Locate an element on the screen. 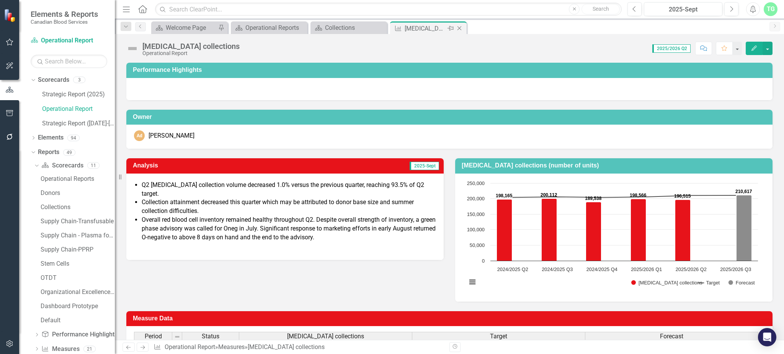 This screenshot has height=354, width=784. a: Supply Chain - Plasma for Fractionation is located at coordinates (77, 236).